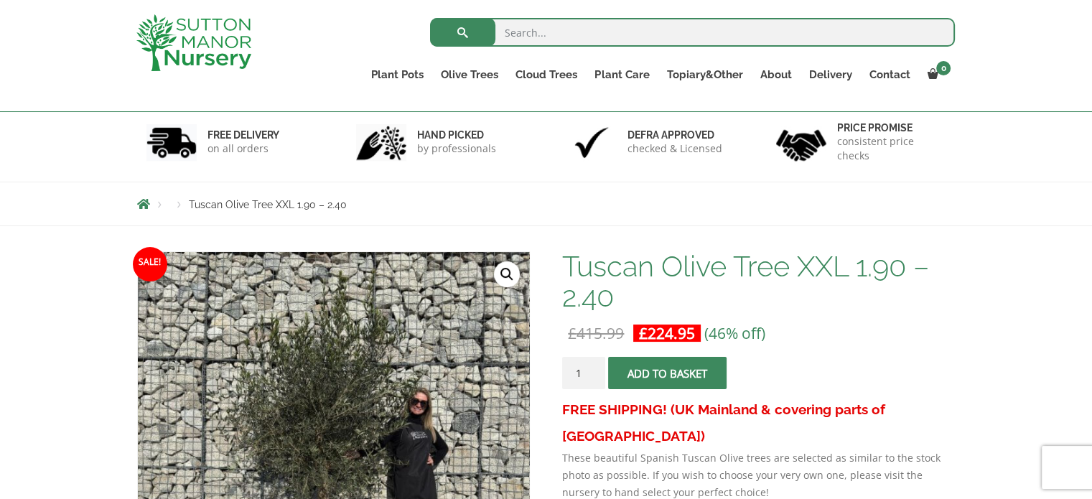  I want to click on img: logo, so click(194, 42).